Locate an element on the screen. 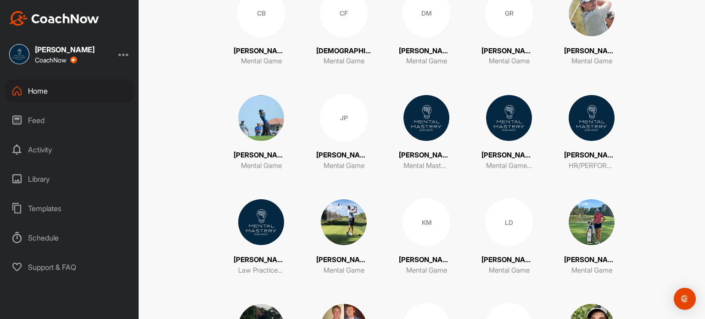 This screenshot has width=705, height=319. p: Mental Game Notes is located at coordinates (509, 166).